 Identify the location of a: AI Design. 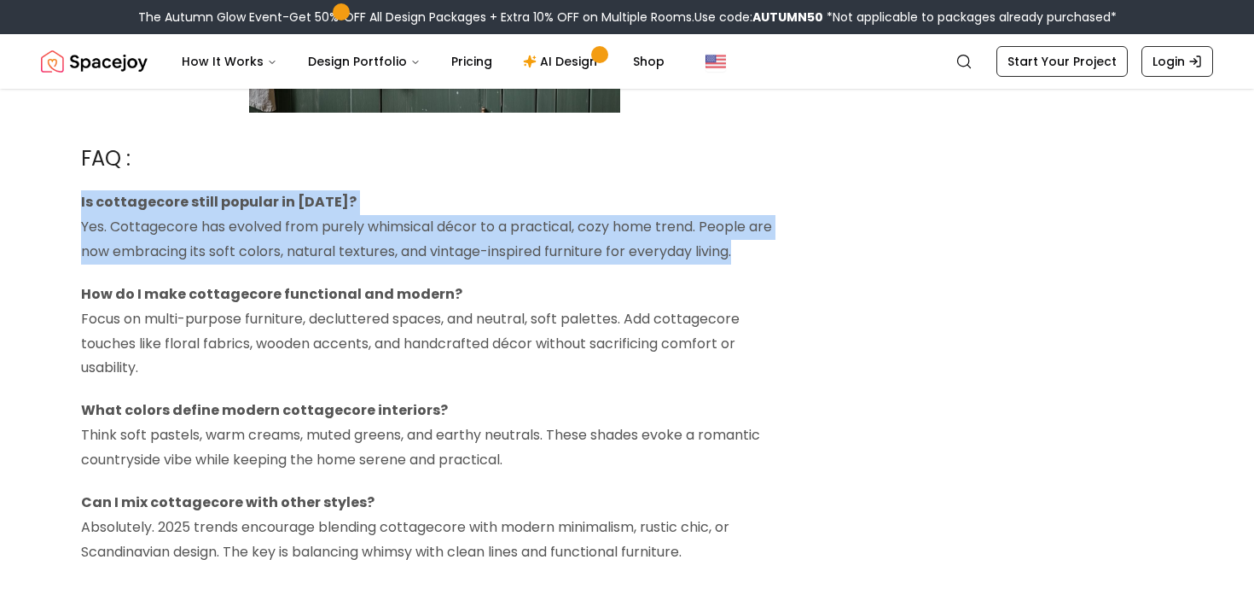
(562, 61).